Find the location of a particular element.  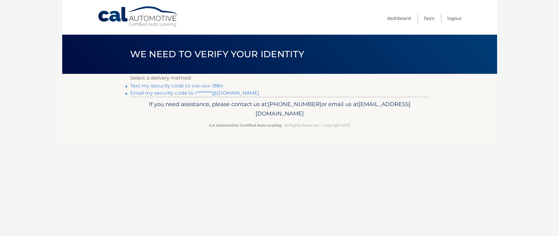

a: Logout is located at coordinates (454, 18).